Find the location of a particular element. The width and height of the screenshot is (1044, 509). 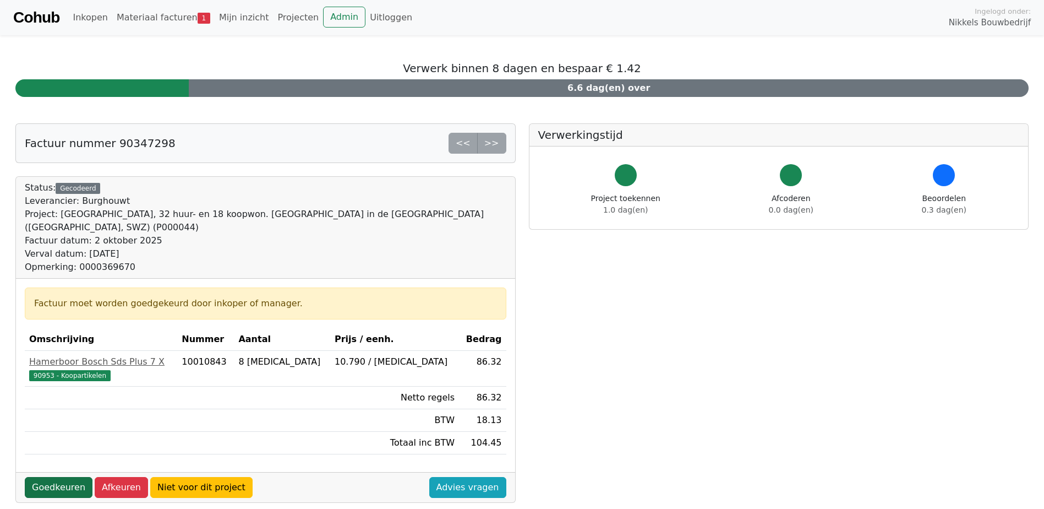

div: Project toekennen is located at coordinates (626, 204).